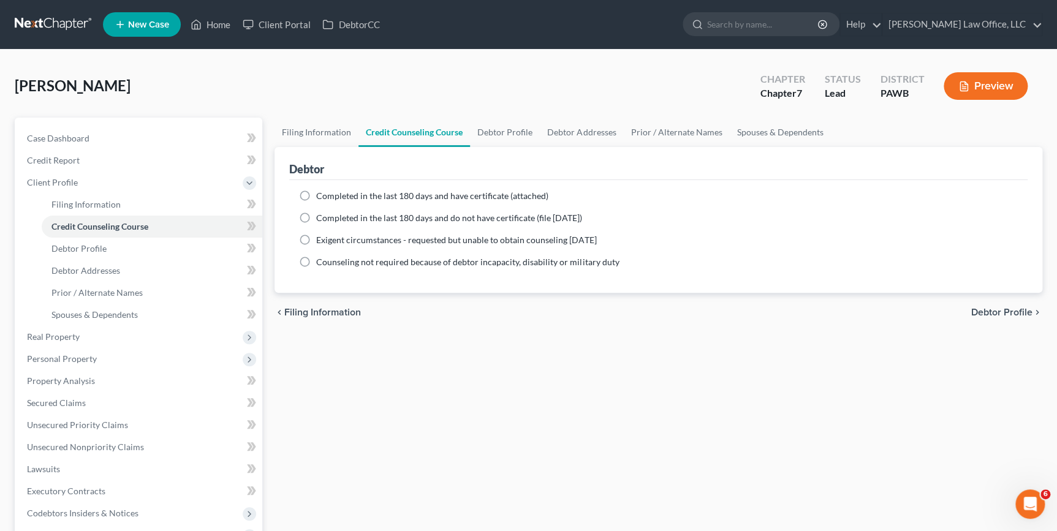  What do you see at coordinates (140, 470) in the screenshot?
I see `a: Lawsuits` at bounding box center [140, 470].